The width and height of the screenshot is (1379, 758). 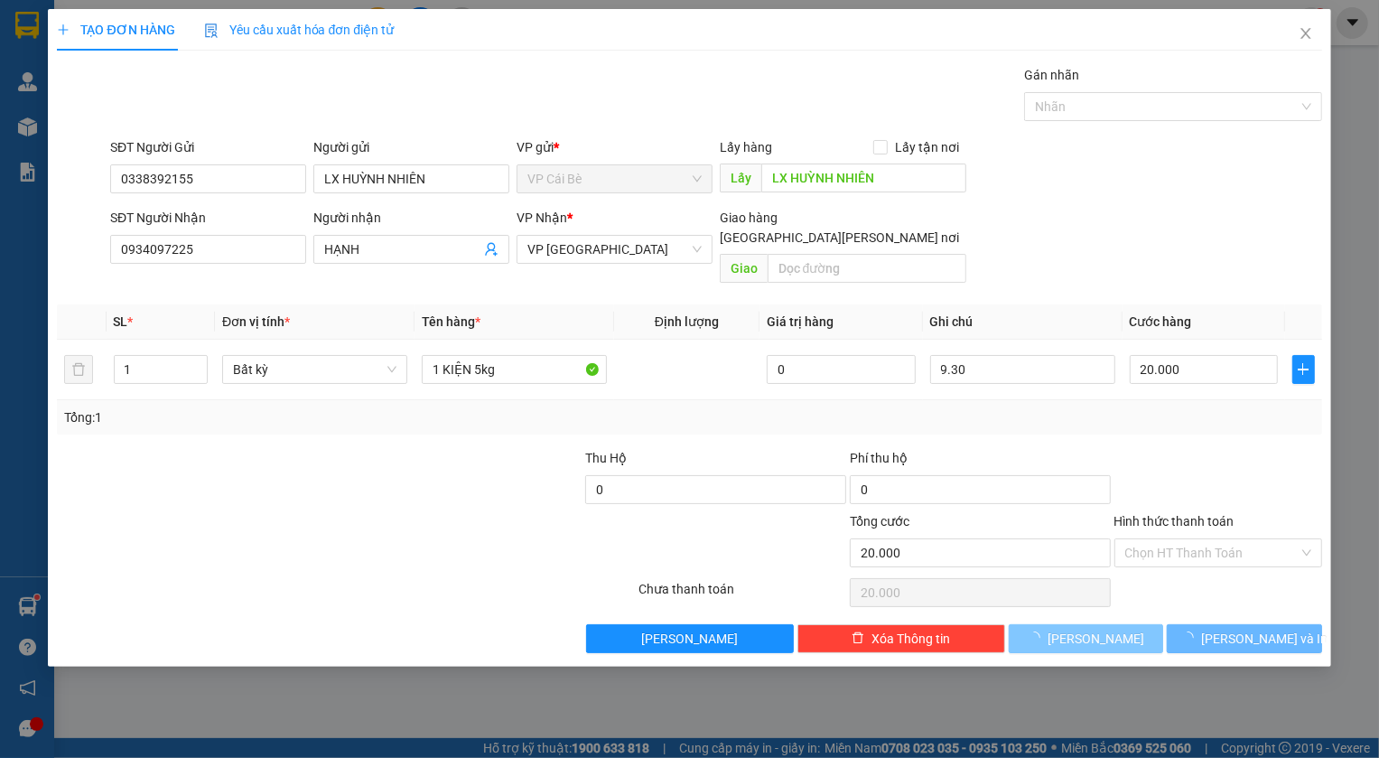 I want to click on div: Tổng: 1, so click(x=298, y=417).